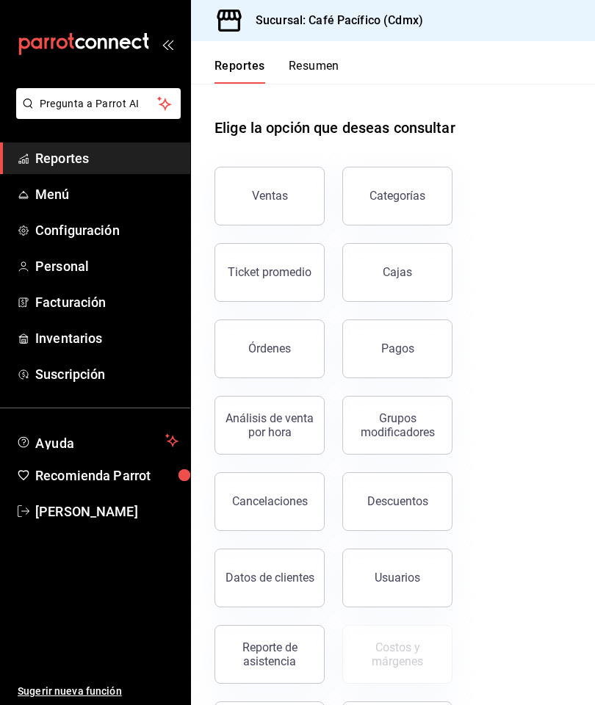 The width and height of the screenshot is (595, 705). What do you see at coordinates (106, 338) in the screenshot?
I see `span: Inventarios` at bounding box center [106, 338].